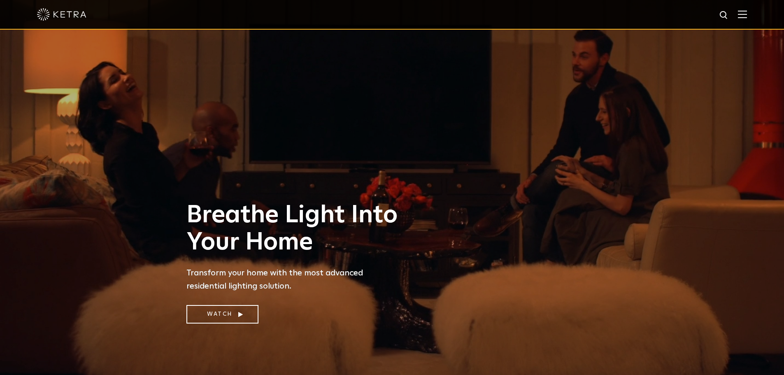  Describe the element at coordinates (296, 279) in the screenshot. I see `p: Transform your home with the most advanced residential lighting solution.` at that location.